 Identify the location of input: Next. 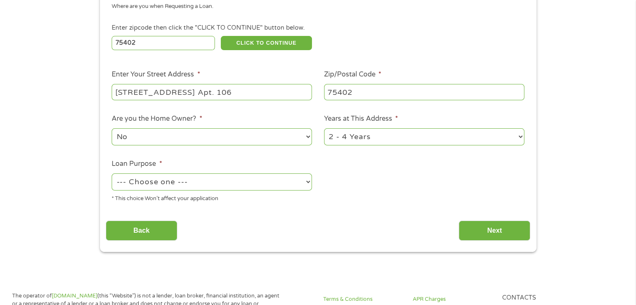
(494, 231).